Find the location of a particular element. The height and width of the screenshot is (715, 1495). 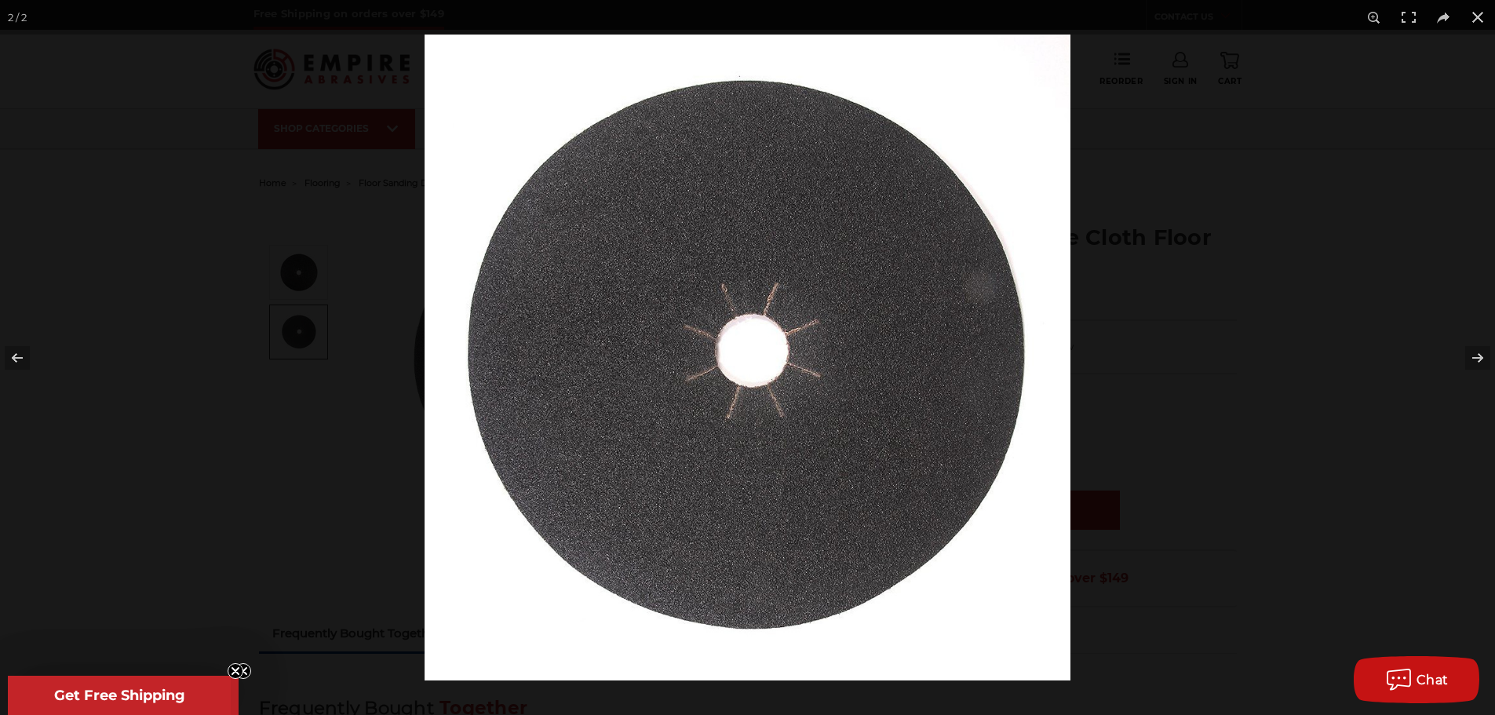

img: 16-in_x_2-in_60_Grit__16457.1571164295.jpg is located at coordinates (747, 357).